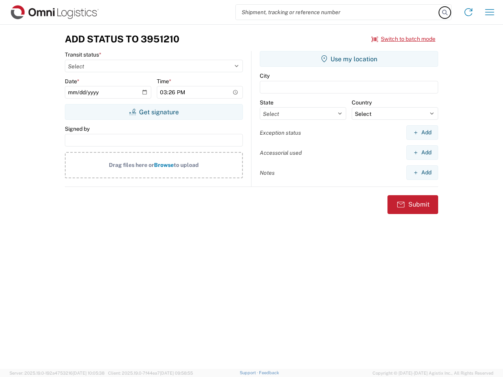  What do you see at coordinates (267, 173) in the screenshot?
I see `label: Notes` at bounding box center [267, 173].